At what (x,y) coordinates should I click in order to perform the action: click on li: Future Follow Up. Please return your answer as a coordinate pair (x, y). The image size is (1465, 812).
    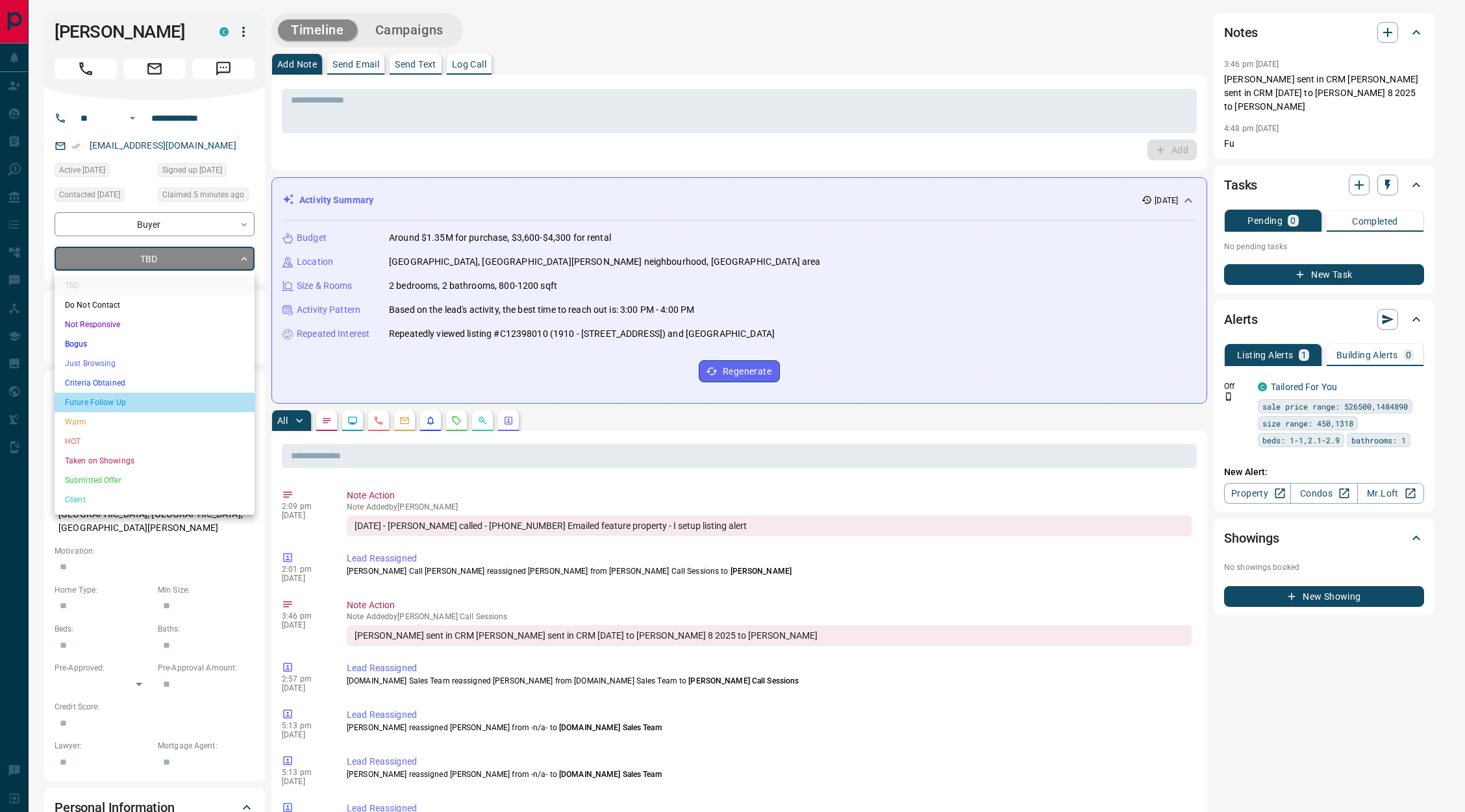
    Looking at the image, I should click on (154, 402).